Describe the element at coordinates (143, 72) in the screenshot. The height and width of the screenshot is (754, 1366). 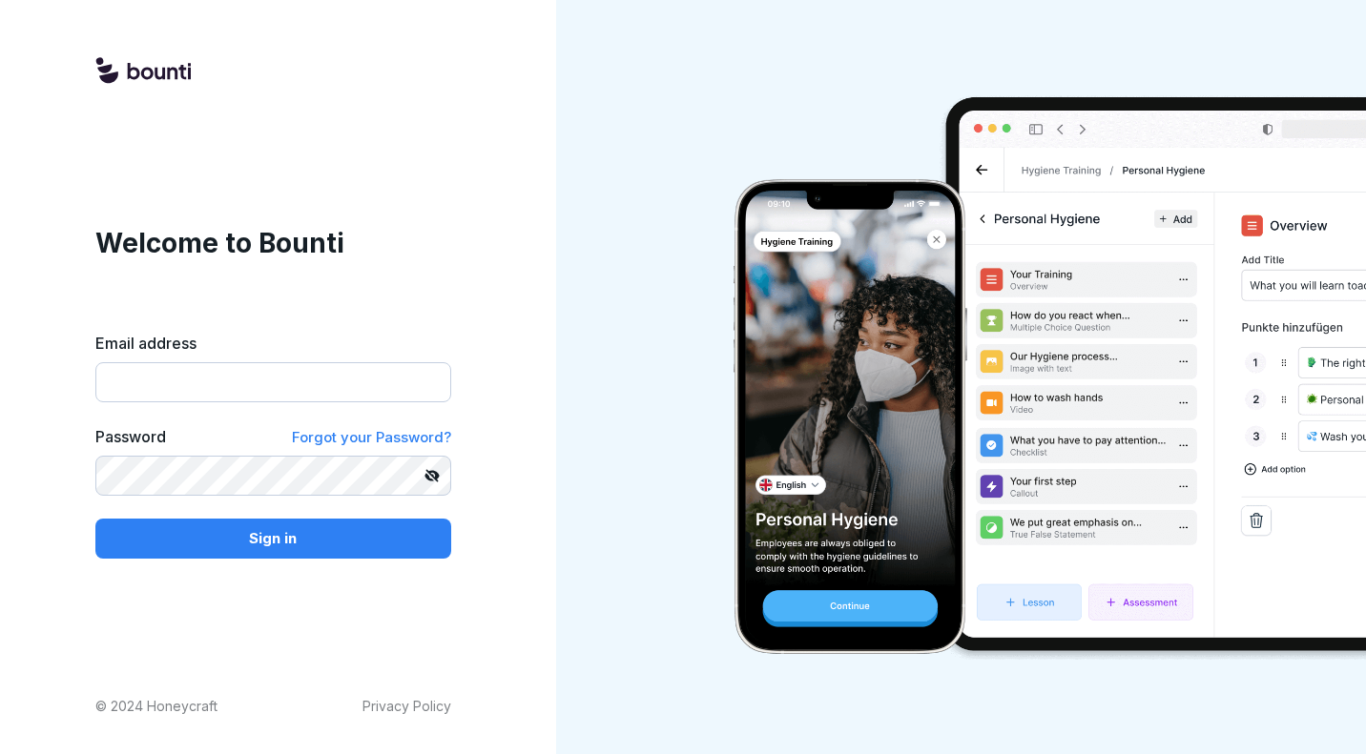
I see `img: logo.svg` at that location.